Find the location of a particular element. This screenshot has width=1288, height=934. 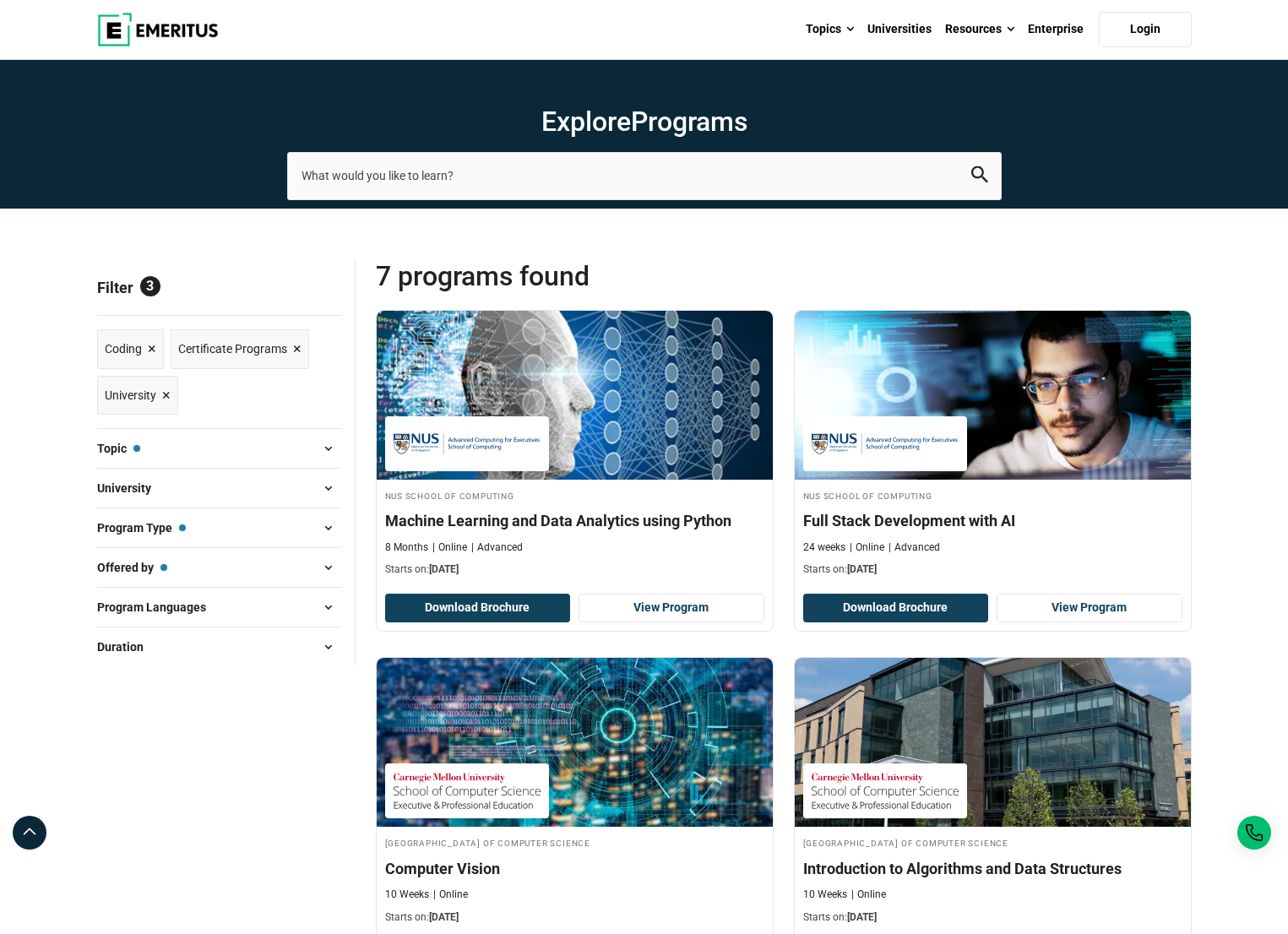

a: search is located at coordinates (980, 178).